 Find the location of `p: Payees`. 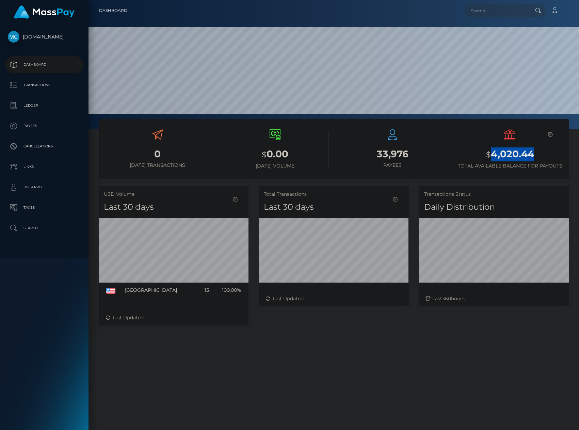

p: Payees is located at coordinates (44, 126).